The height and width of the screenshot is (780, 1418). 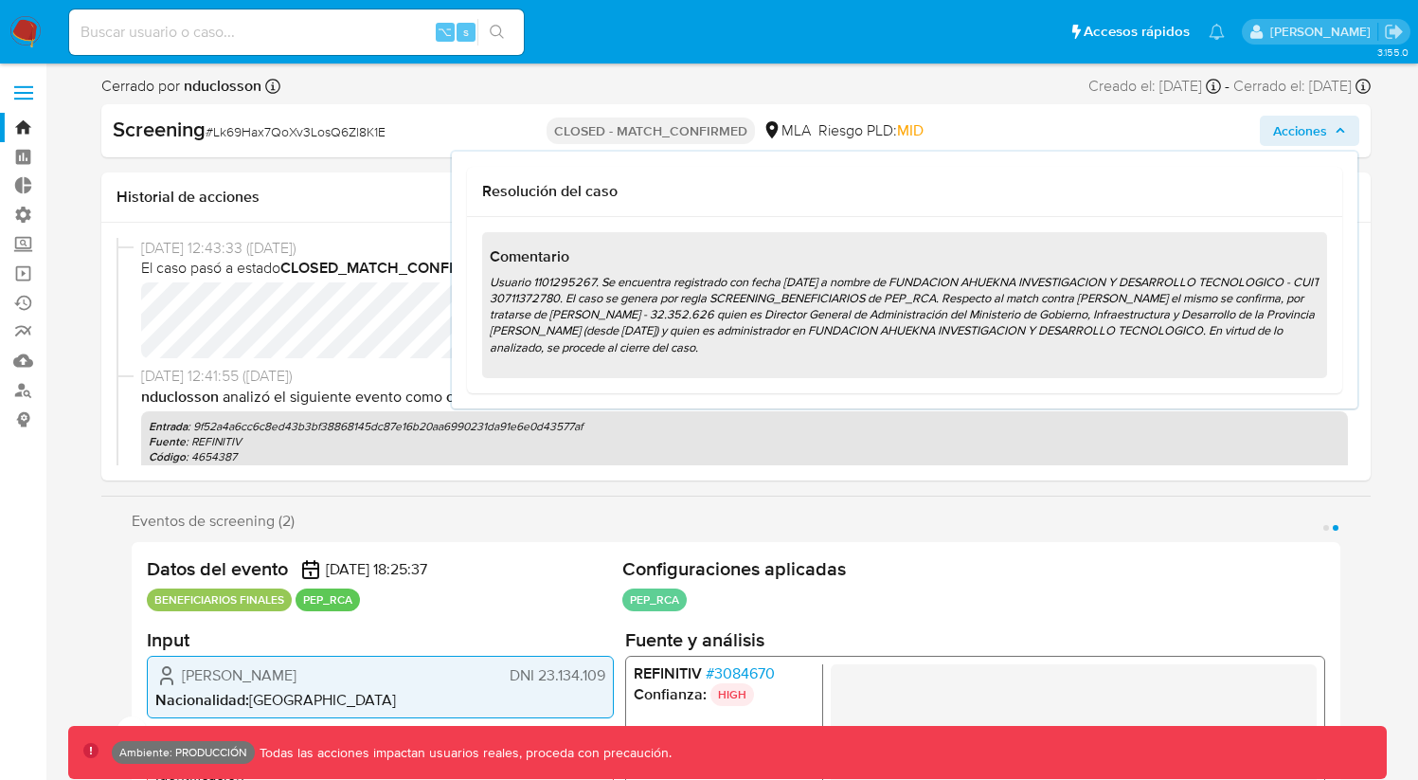 What do you see at coordinates (905, 257) in the screenshot?
I see `h1: Comentario` at bounding box center [905, 257].